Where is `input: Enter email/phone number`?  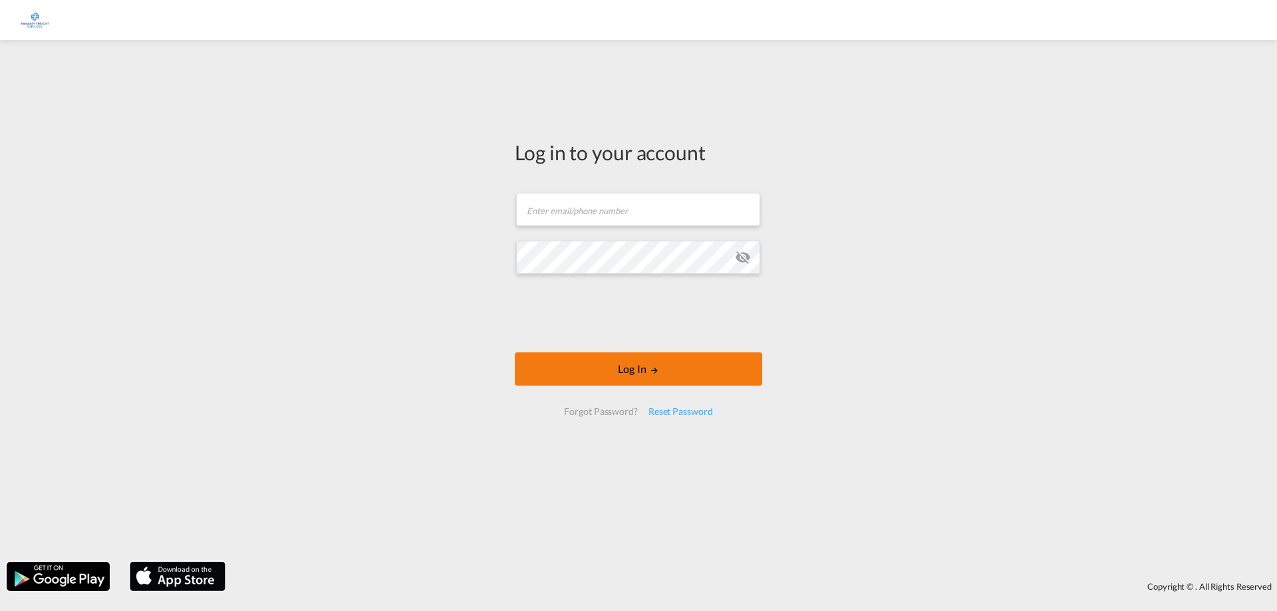
input: Enter email/phone number is located at coordinates (638, 209).